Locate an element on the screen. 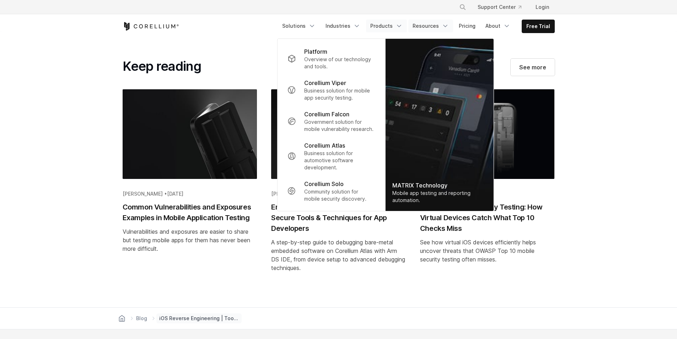  img: Common Vulnerabilities and Exposures Examples in Mobile Application Testing is located at coordinates (190, 143).